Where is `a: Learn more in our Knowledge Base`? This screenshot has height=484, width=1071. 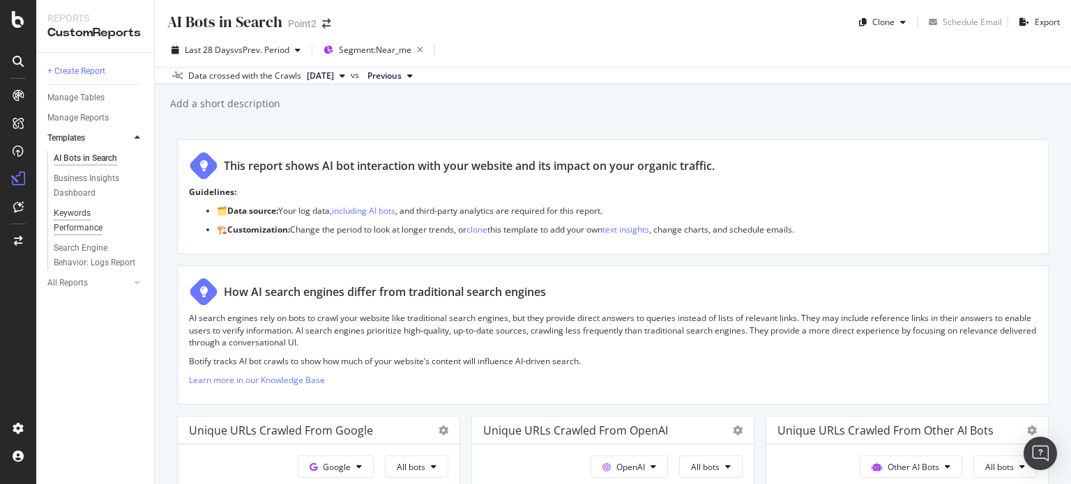
a: Learn more in our Knowledge Base is located at coordinates (257, 380).